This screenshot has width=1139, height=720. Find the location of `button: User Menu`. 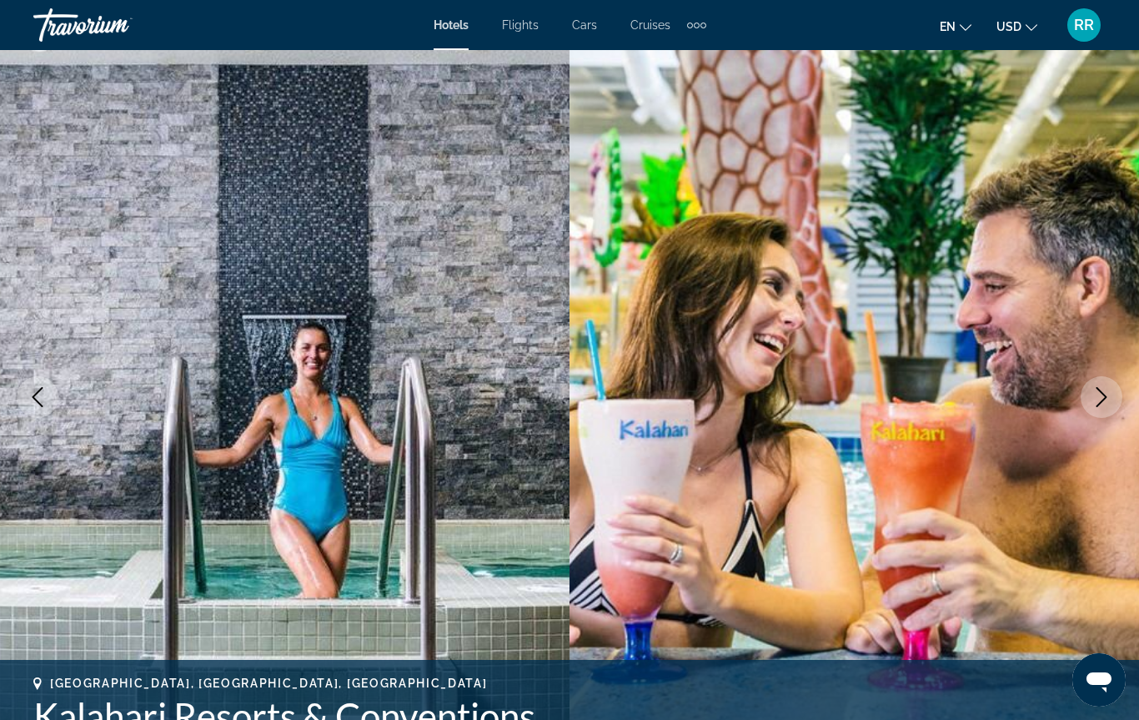

button: User Menu is located at coordinates (1084, 25).